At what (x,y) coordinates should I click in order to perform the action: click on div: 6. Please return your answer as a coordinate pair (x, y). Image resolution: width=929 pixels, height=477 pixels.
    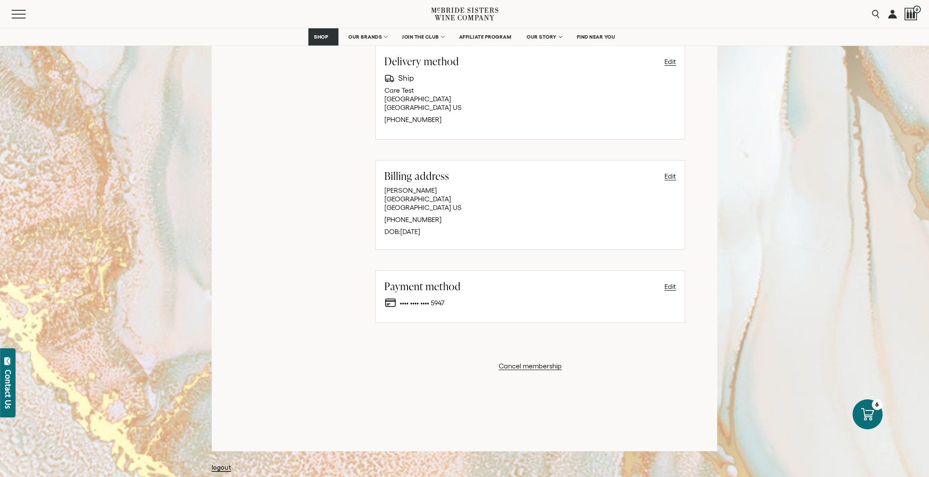
    Looking at the image, I should click on (877, 405).